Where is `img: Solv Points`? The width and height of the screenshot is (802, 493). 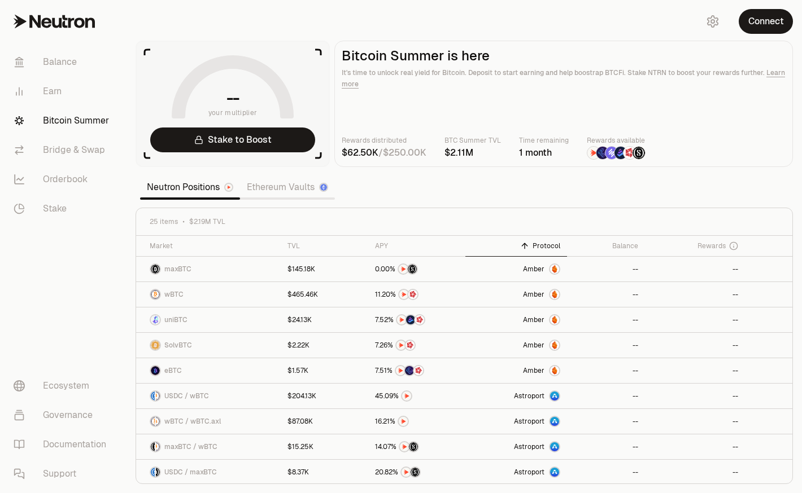
img: Solv Points is located at coordinates (611, 153).